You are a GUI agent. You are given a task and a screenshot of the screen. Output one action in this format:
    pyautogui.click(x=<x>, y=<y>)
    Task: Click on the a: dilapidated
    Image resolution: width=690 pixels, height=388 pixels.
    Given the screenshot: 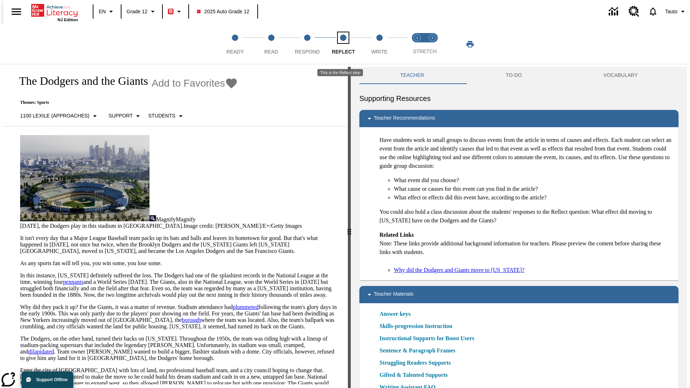 What is the action you would take?
    pyautogui.click(x=41, y=352)
    